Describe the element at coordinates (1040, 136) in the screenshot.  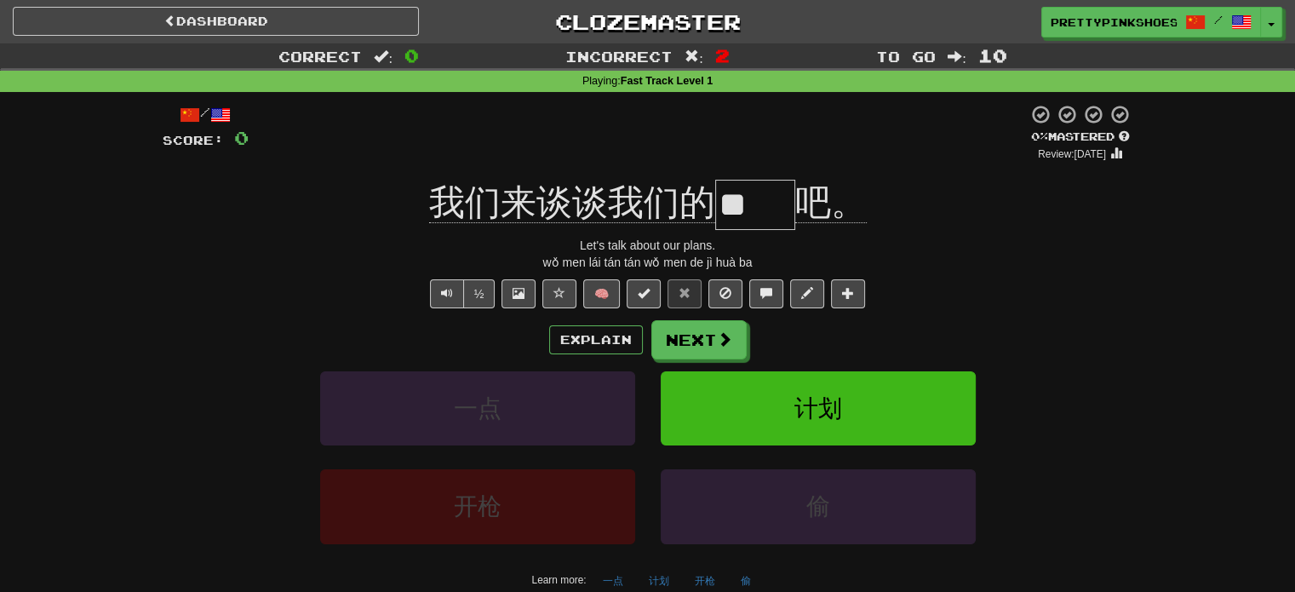
I see `span: 0 %` at that location.